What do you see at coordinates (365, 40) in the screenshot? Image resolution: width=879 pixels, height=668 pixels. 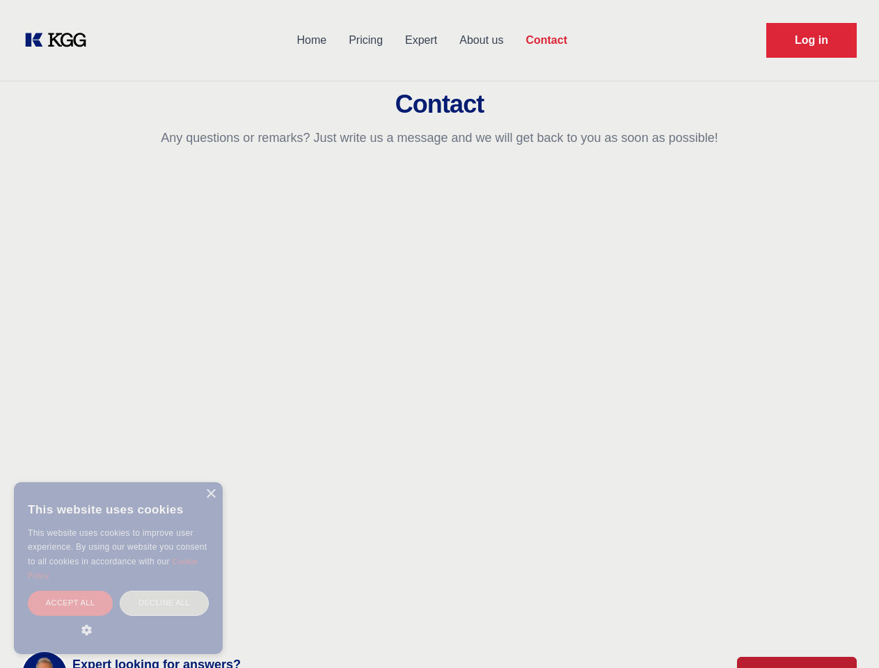 I see `a: Pricing` at bounding box center [365, 40].